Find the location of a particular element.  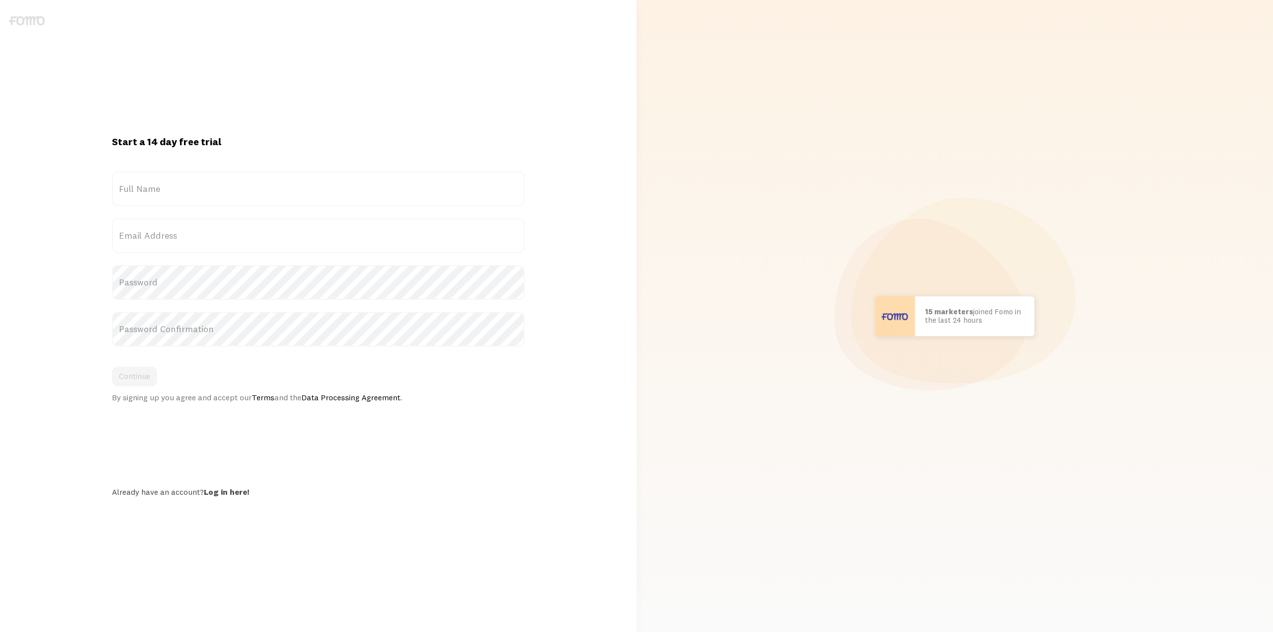

img: User avatar is located at coordinates (895, 316).